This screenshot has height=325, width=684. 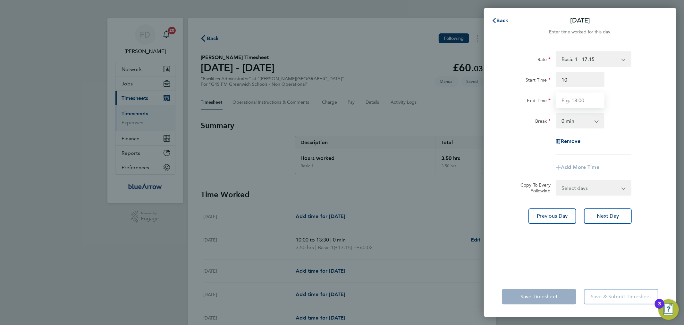 I want to click on label: Rate, so click(x=544, y=60).